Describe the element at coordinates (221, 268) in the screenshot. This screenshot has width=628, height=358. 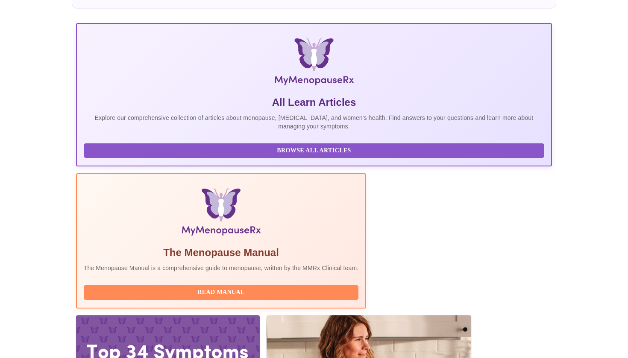
I see `p: The Menopause Manual is a comprehensive guide to menopause, written by the MMRx Clinical team.` at that location.